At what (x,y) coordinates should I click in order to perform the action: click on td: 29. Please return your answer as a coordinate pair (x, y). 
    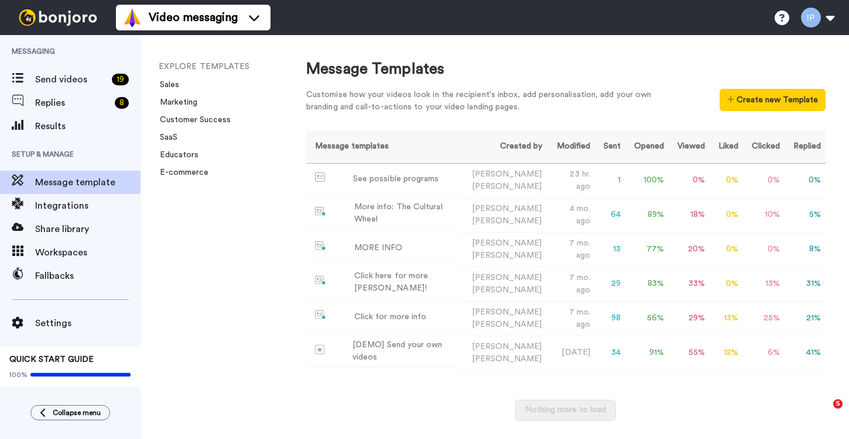
    Looking at the image, I should click on (610, 284).